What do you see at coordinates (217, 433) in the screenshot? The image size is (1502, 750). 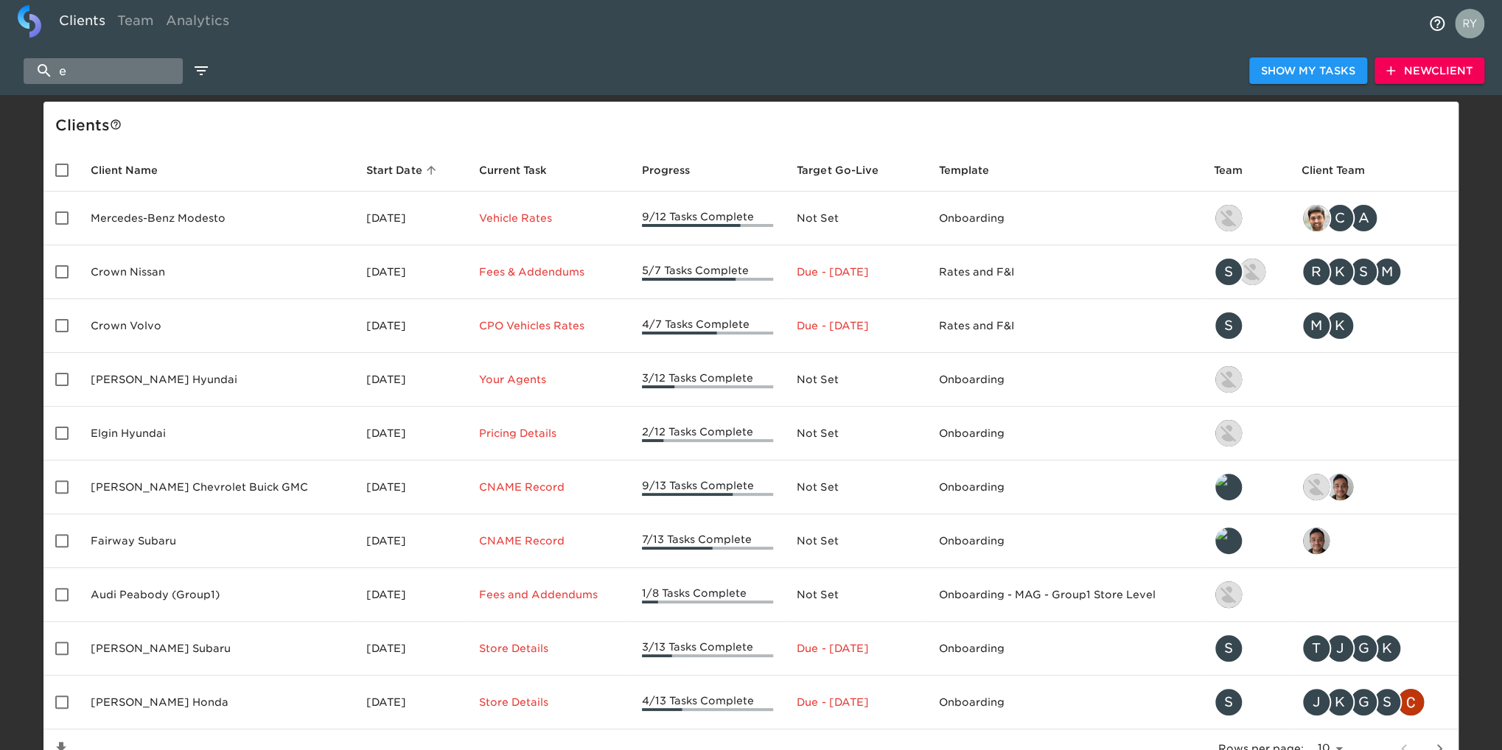 I see `td: Elgin Hyundai` at bounding box center [217, 433].